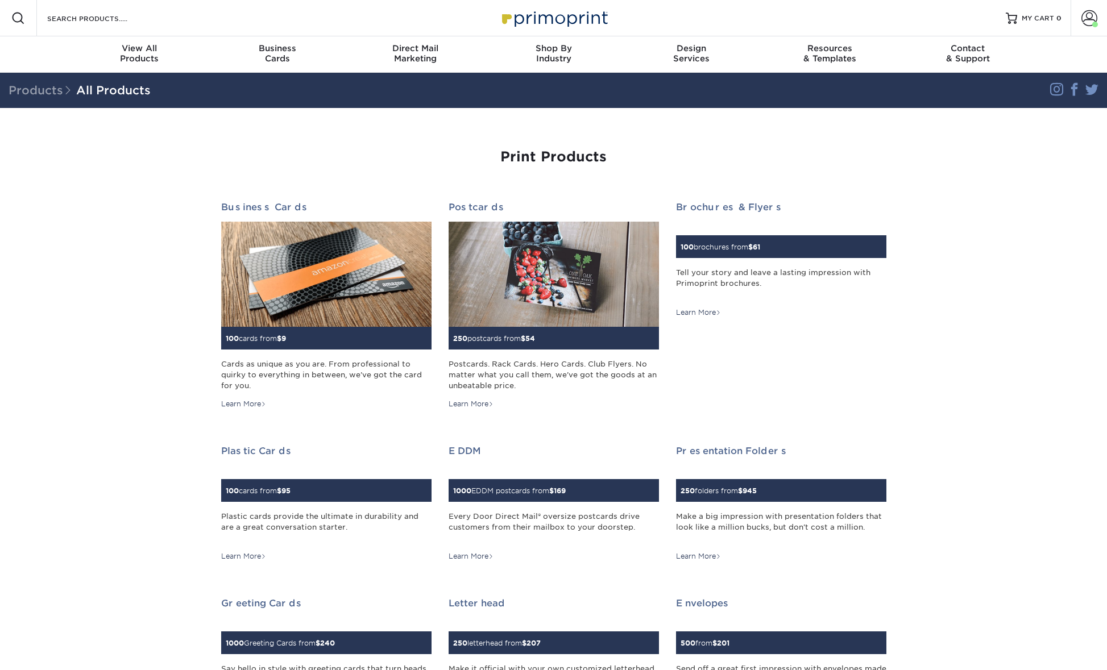 This screenshot has width=1107, height=670. I want to click on span: Products, so click(42, 90).